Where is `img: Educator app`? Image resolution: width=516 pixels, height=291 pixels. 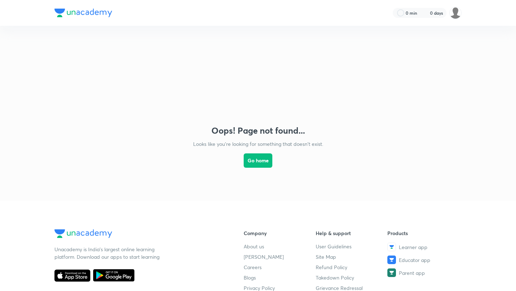 img: Educator app is located at coordinates (392, 260).